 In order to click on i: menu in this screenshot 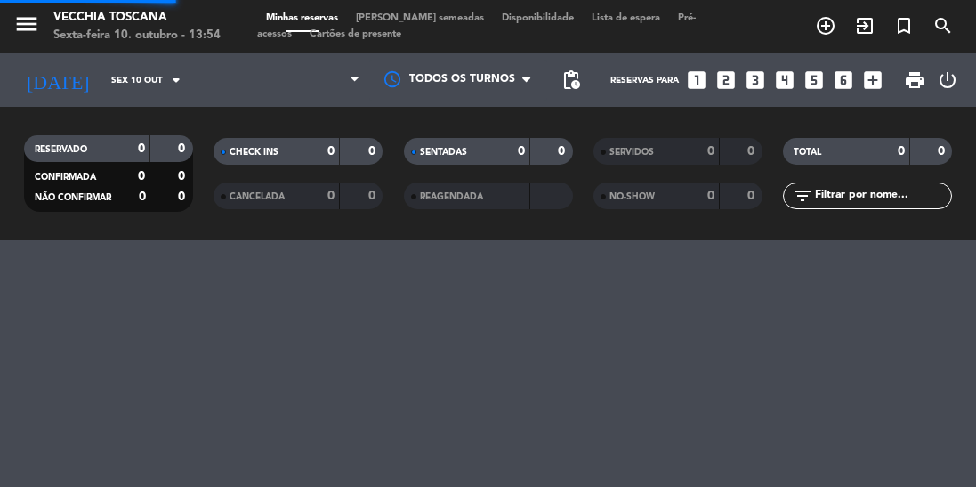, I will do `click(27, 24)`.